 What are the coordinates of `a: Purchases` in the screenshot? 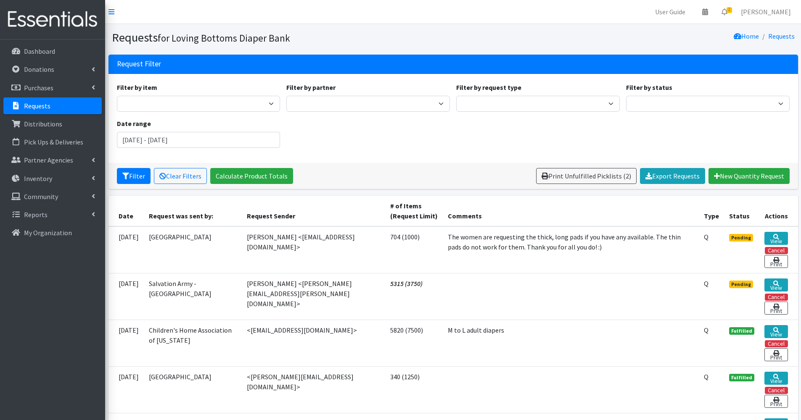 It's located at (53, 88).